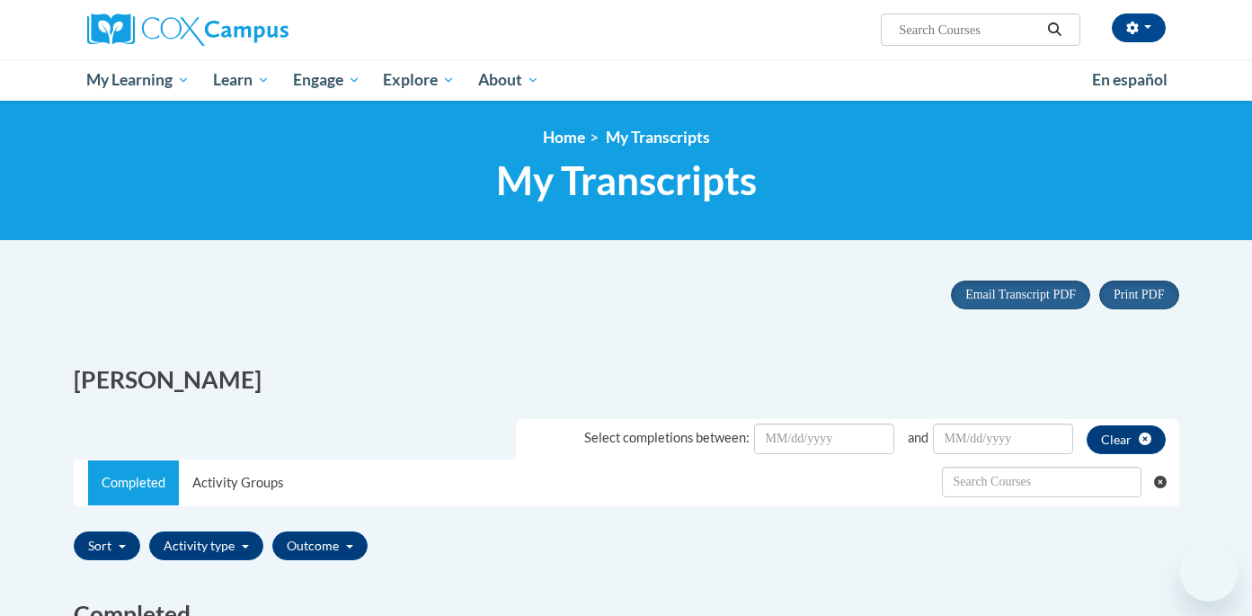  What do you see at coordinates (509, 80) in the screenshot?
I see `a: About` at bounding box center [509, 80].